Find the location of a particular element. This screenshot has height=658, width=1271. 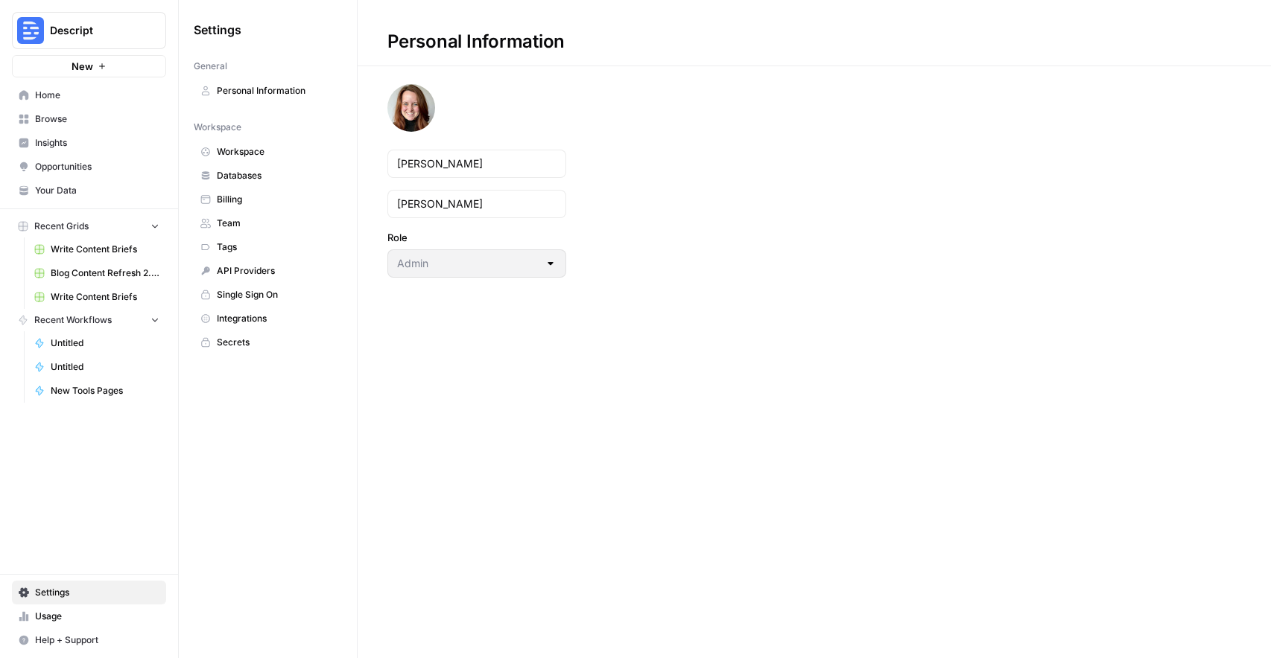

span: API Providers is located at coordinates (276, 271).